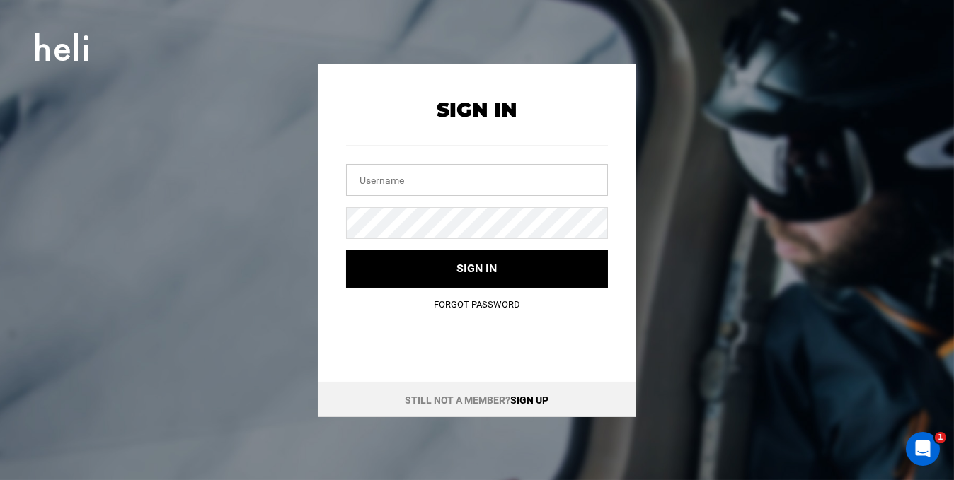  Describe the element at coordinates (477, 110) in the screenshot. I see `h2: Sign In` at that location.